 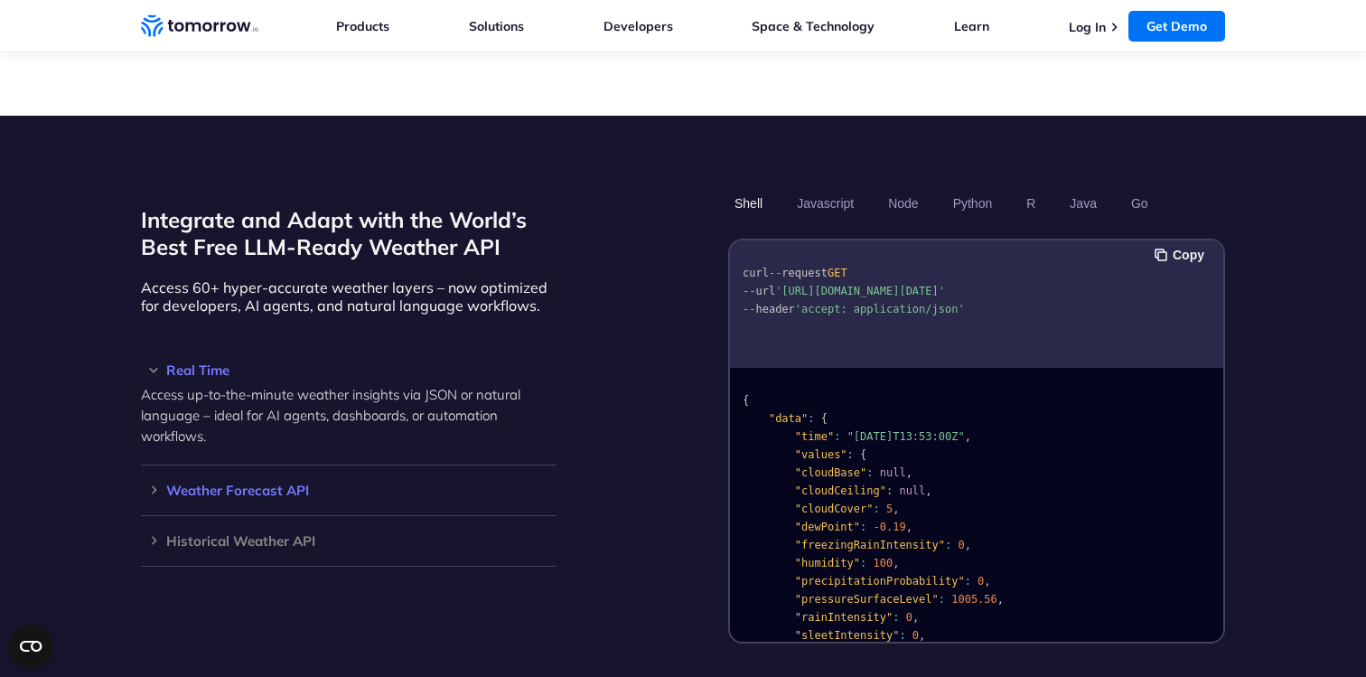 What do you see at coordinates (1083, 203) in the screenshot?
I see `button: Java` at bounding box center [1083, 203].